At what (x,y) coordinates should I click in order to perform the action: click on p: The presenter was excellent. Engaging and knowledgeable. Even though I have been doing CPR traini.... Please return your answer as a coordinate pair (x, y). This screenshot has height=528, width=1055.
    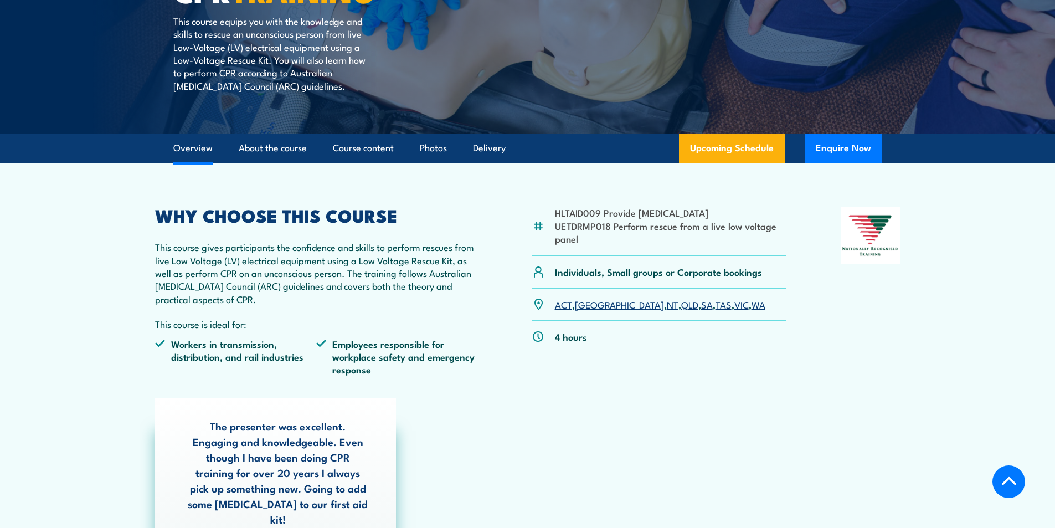
    Looking at the image, I should click on (278, 472).